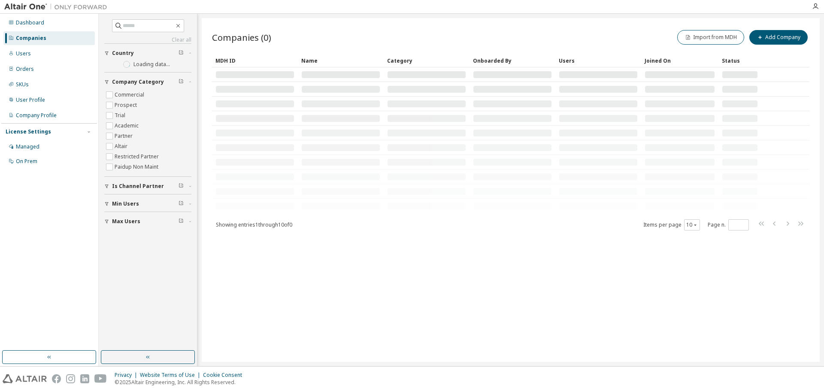  What do you see at coordinates (122, 146) in the screenshot?
I see `label: Altair` at bounding box center [122, 146].